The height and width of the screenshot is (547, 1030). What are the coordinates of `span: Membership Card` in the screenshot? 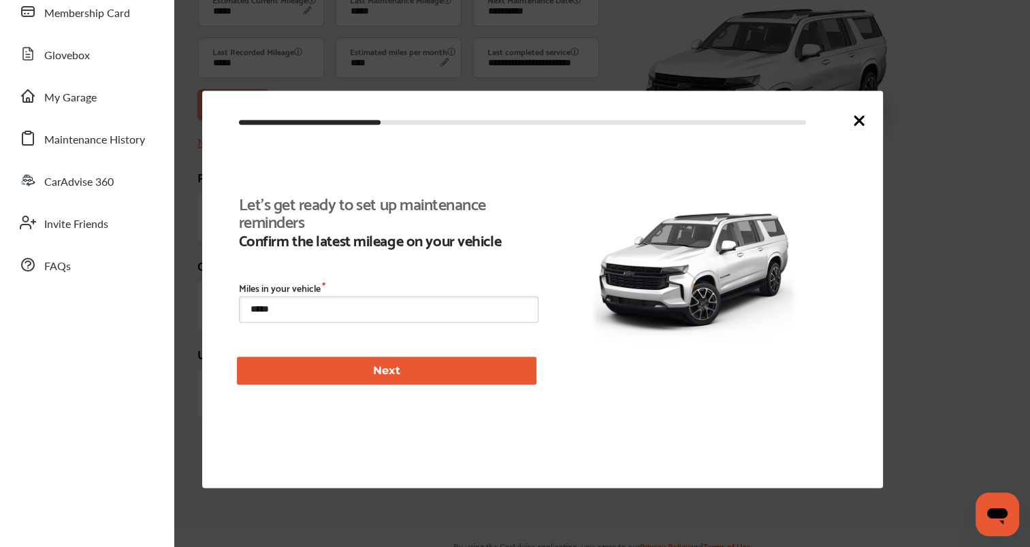 It's located at (87, 14).